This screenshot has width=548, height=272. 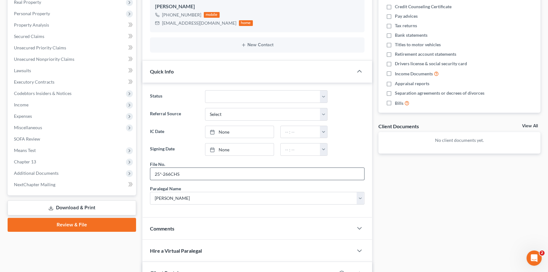 I want to click on span: Income, so click(x=21, y=104).